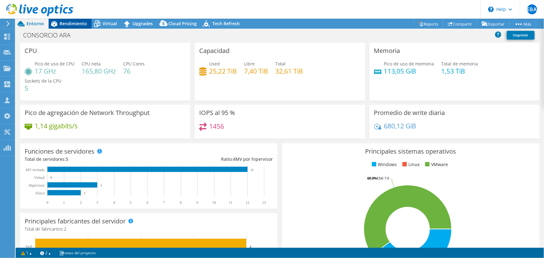 The image size is (544, 258). Describe the element at coordinates (50, 35) in the screenshot. I see `h1: CONSORCIO ARA` at that location.